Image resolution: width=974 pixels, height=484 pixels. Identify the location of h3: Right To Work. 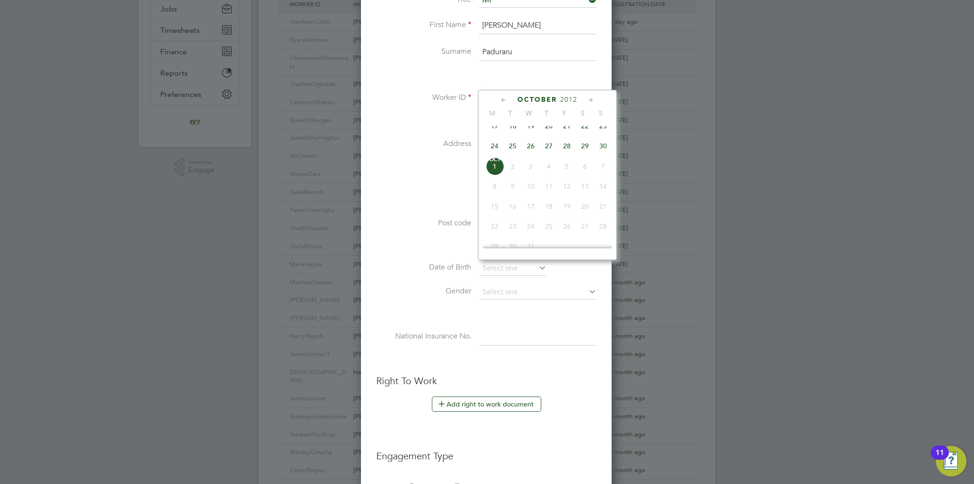
(486, 381).